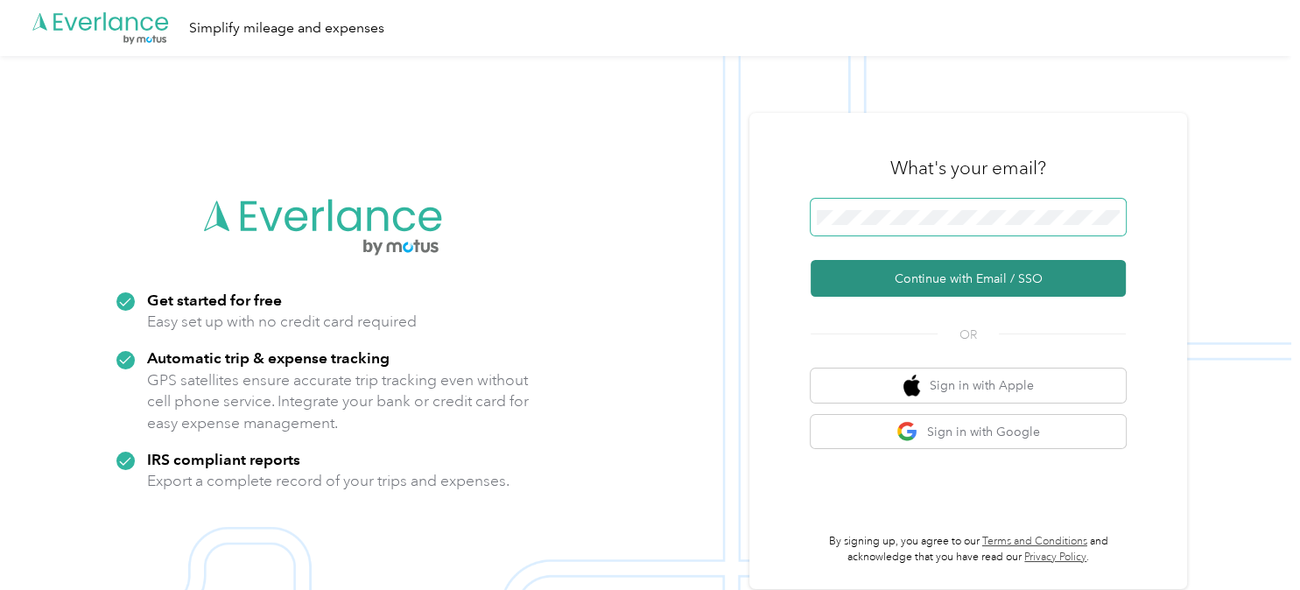 The width and height of the screenshot is (1300, 590). I want to click on img: google logo, so click(907, 432).